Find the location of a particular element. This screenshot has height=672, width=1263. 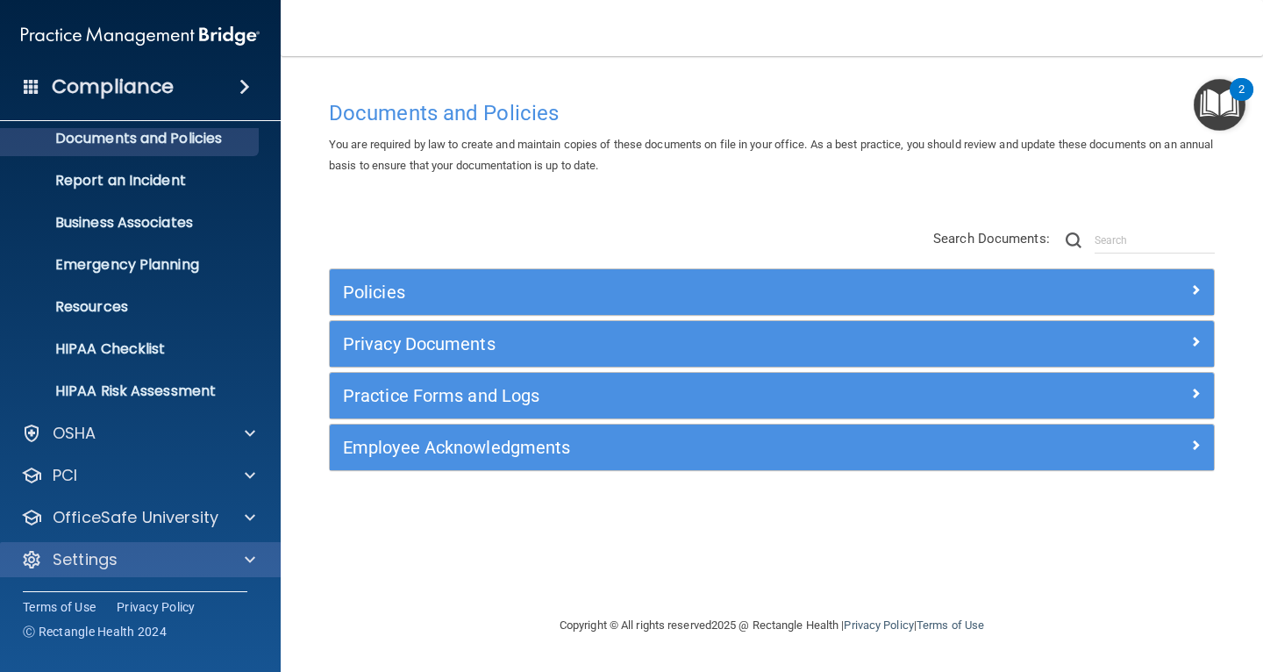

h5: Policies is located at coordinates (661, 292).